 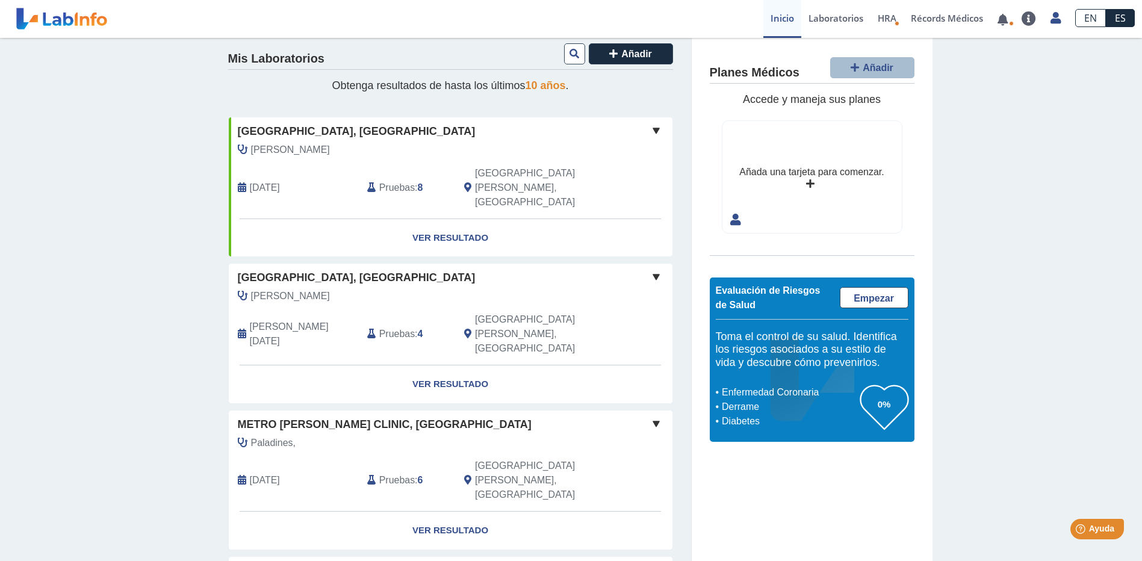 I want to click on a: ES, so click(x=1121, y=18).